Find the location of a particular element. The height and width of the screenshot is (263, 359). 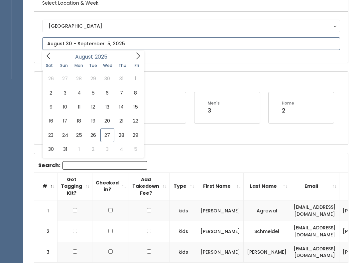

span: August 14, 2025 is located at coordinates (121, 107).